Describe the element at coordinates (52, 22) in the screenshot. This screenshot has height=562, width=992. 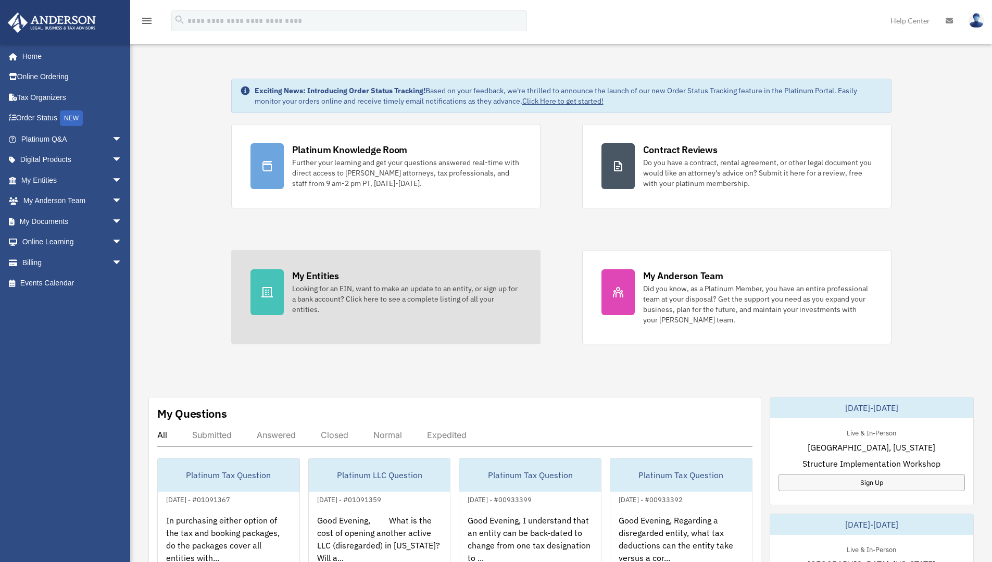
I see `img: Anderson Advisors Platinum Portal` at that location.